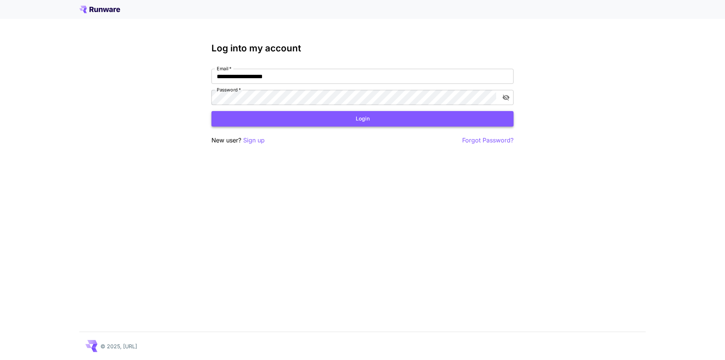 The image size is (725, 360). I want to click on label: Email, so click(224, 68).